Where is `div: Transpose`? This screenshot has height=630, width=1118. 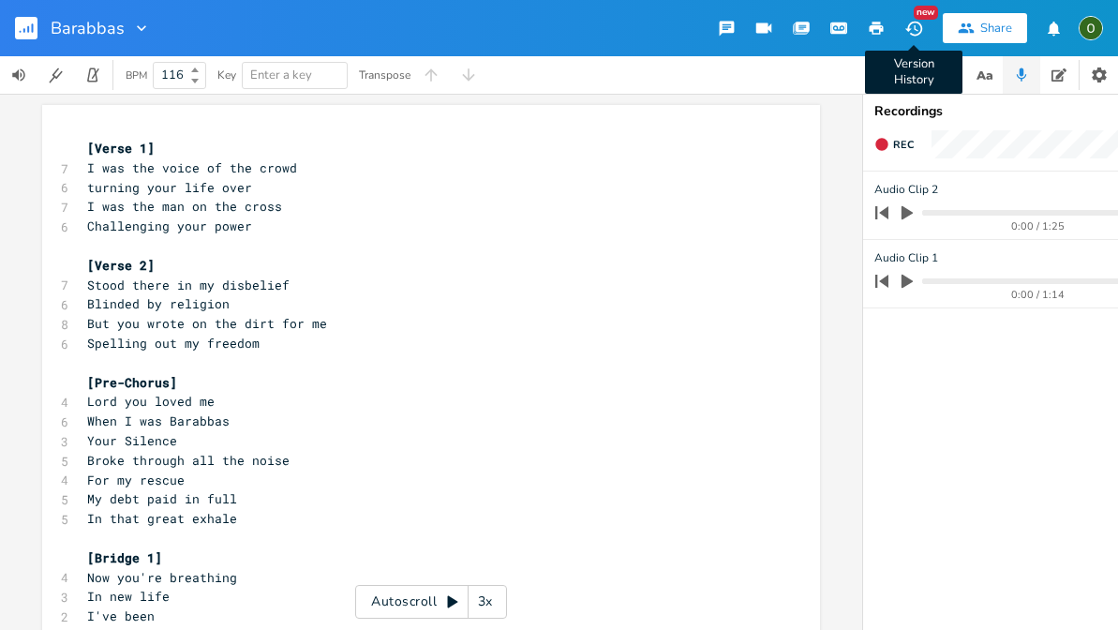
div: Transpose is located at coordinates (384, 75).